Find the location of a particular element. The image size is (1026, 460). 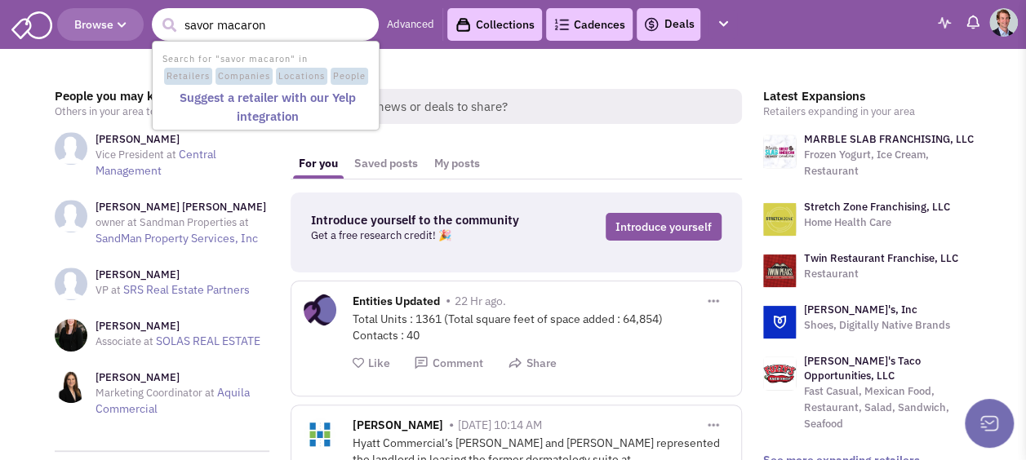

span: owner at Sandman Properties at is located at coordinates (172, 222).